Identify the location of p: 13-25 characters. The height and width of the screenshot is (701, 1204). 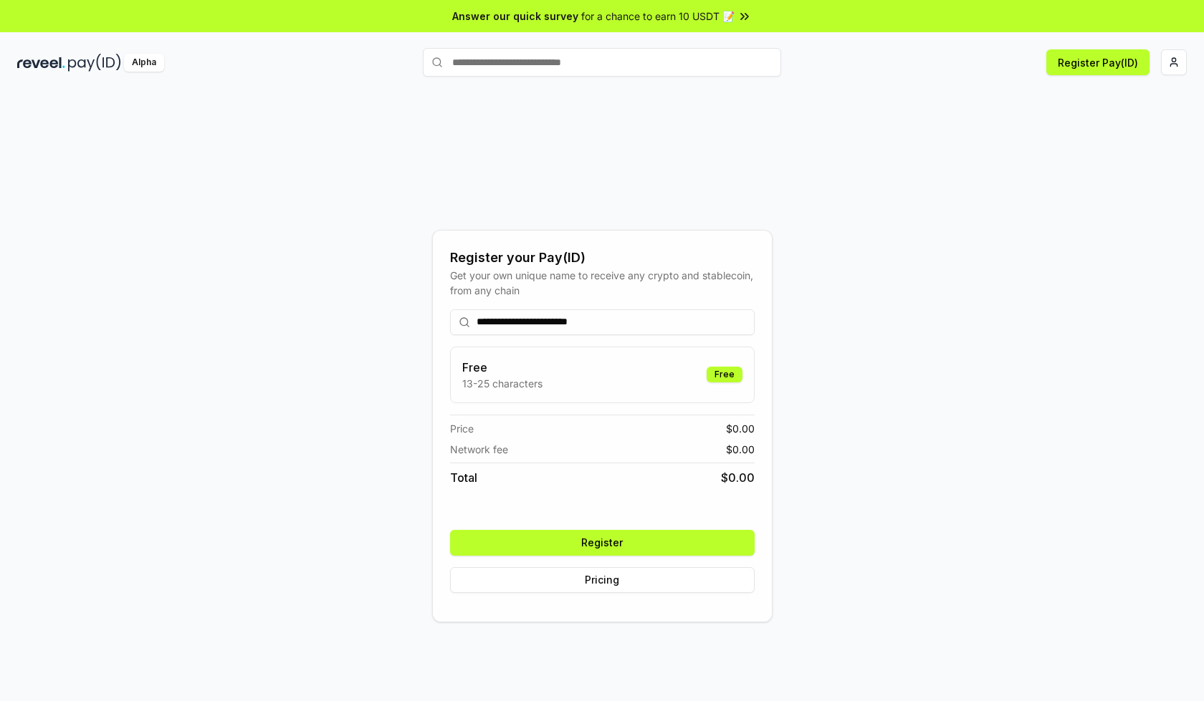
(502, 383).